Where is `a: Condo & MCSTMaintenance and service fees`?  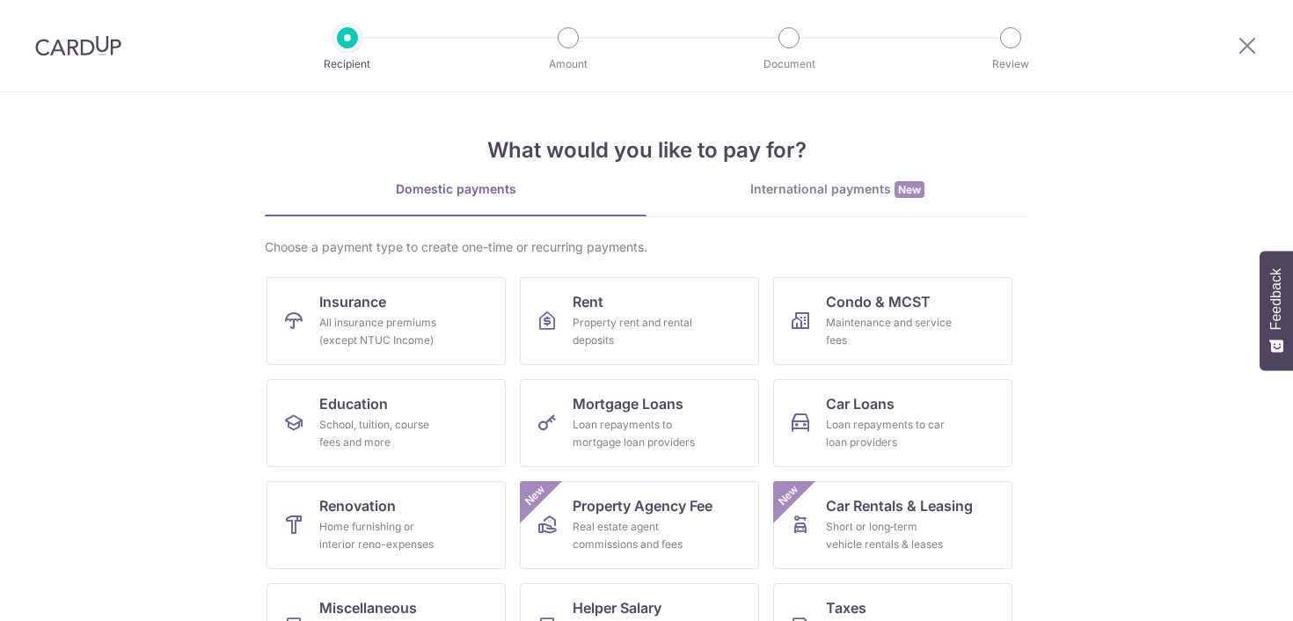 a: Condo & MCSTMaintenance and service fees is located at coordinates (893, 321).